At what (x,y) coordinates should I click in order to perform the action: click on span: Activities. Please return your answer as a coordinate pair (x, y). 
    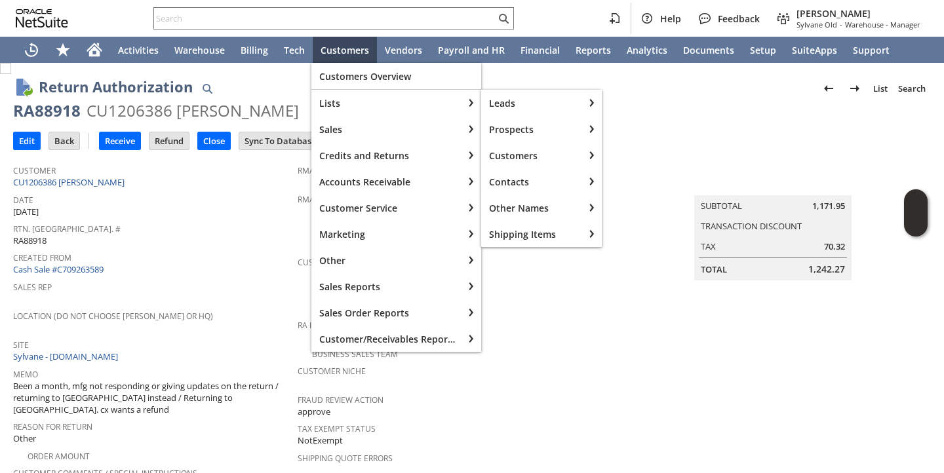
    Looking at the image, I should click on (138, 50).